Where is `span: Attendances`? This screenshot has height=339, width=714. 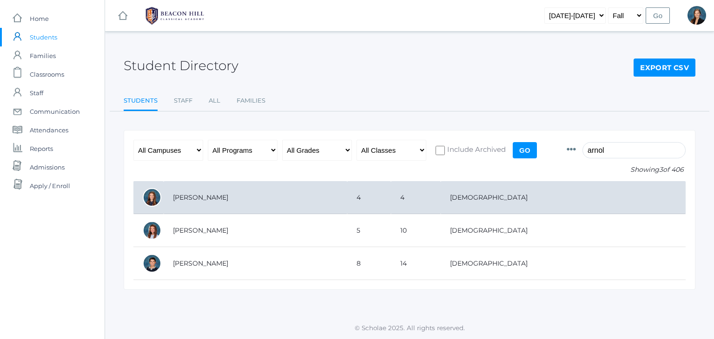 span: Attendances is located at coordinates (49, 130).